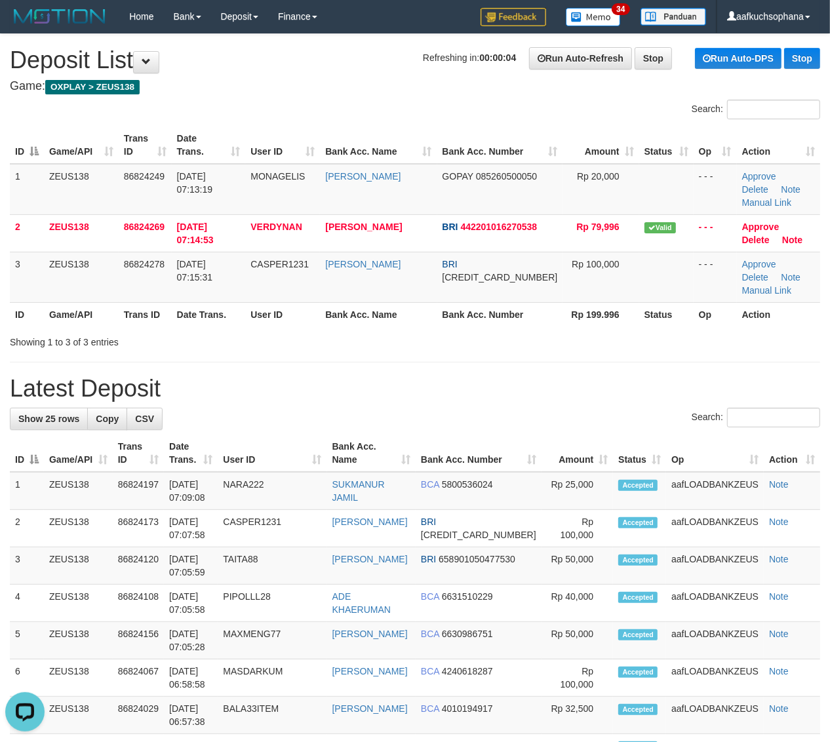 Image resolution: width=830 pixels, height=742 pixels. Describe the element at coordinates (500, 277) in the screenshot. I see `span: Copy 656301005166532 to clipboard` at that location.